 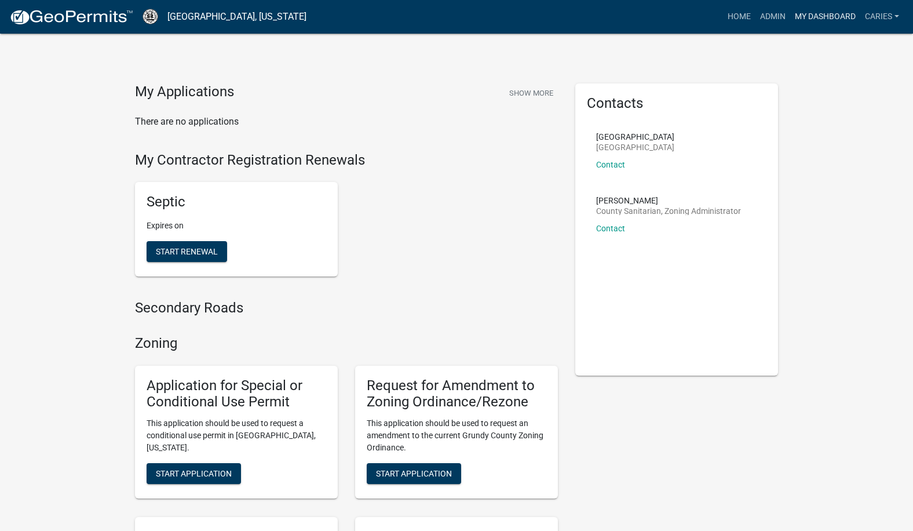 I want to click on p: This application should be used to request an amendment to the current Grundy County Zoning Ordin..., so click(x=457, y=435).